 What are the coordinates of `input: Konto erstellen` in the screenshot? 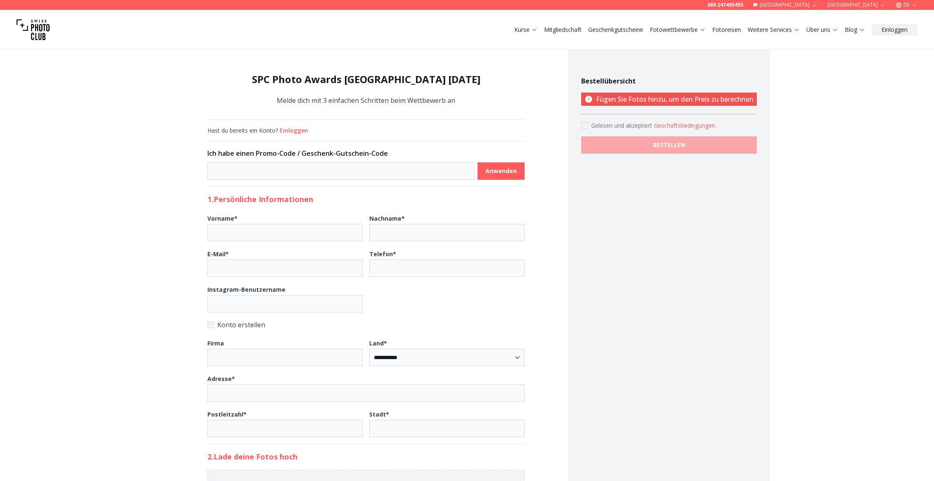 It's located at (211, 325).